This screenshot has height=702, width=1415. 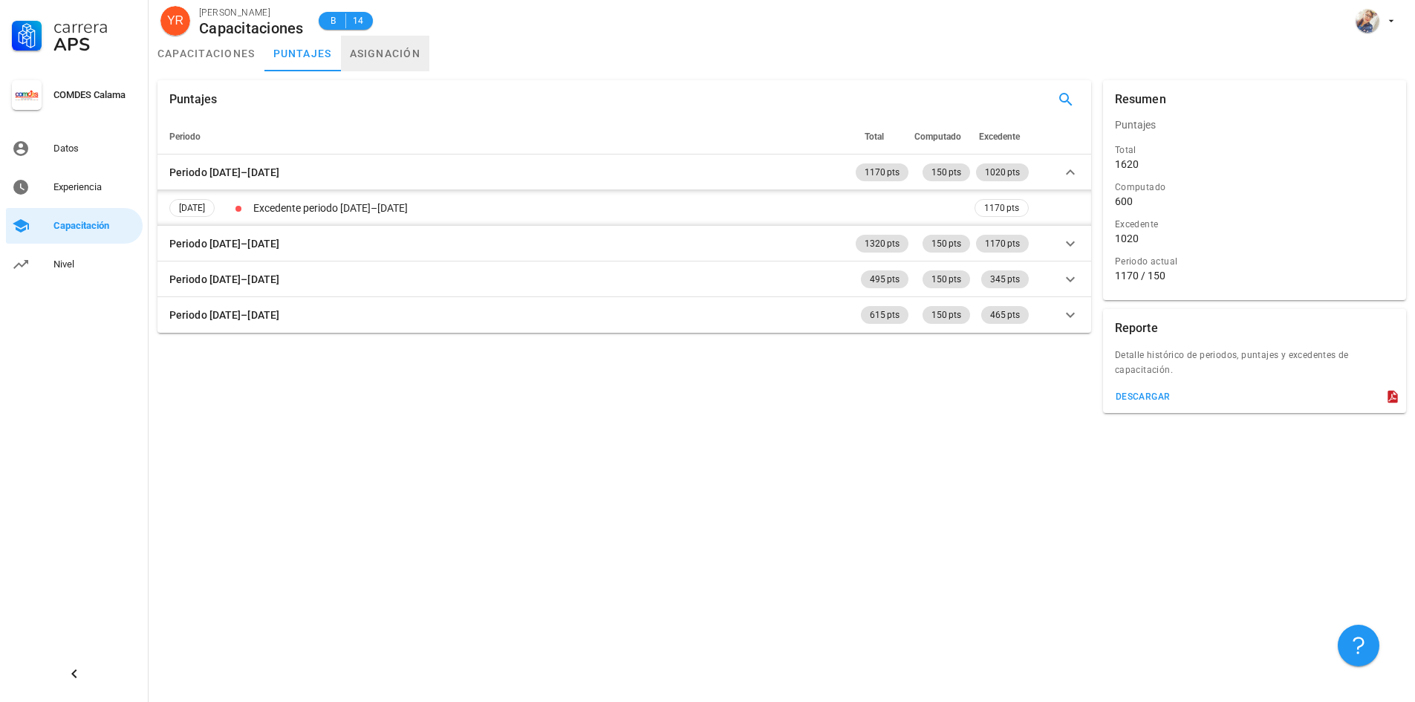 I want to click on span: Total, so click(x=874, y=137).